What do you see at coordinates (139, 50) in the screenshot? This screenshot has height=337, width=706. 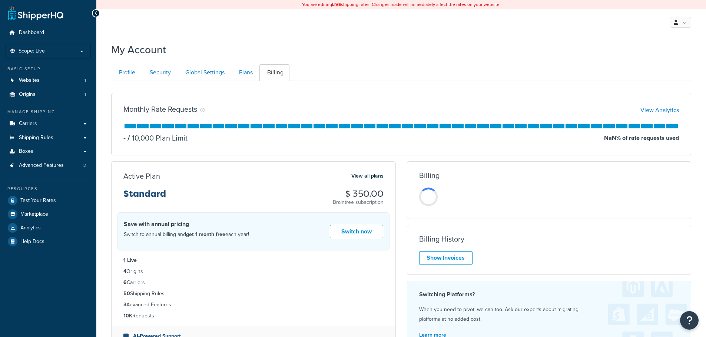 I see `h1: My Account` at bounding box center [139, 50].